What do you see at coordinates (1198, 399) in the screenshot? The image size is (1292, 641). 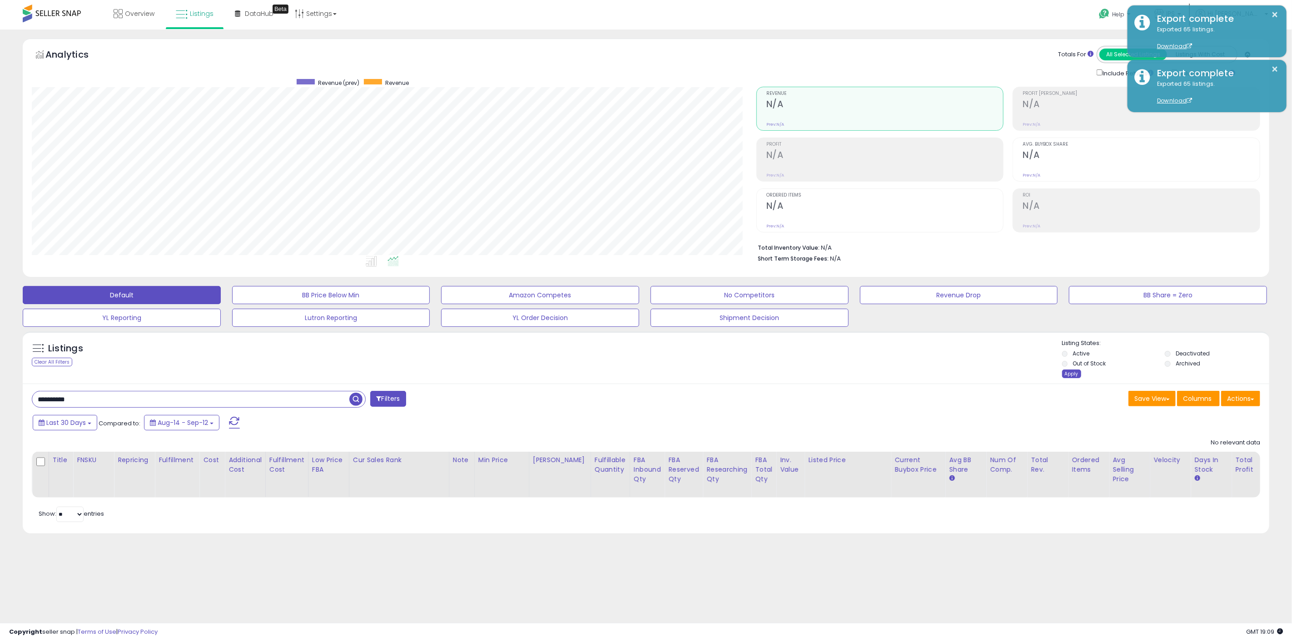 I see `button: Columns` at bounding box center [1198, 399].